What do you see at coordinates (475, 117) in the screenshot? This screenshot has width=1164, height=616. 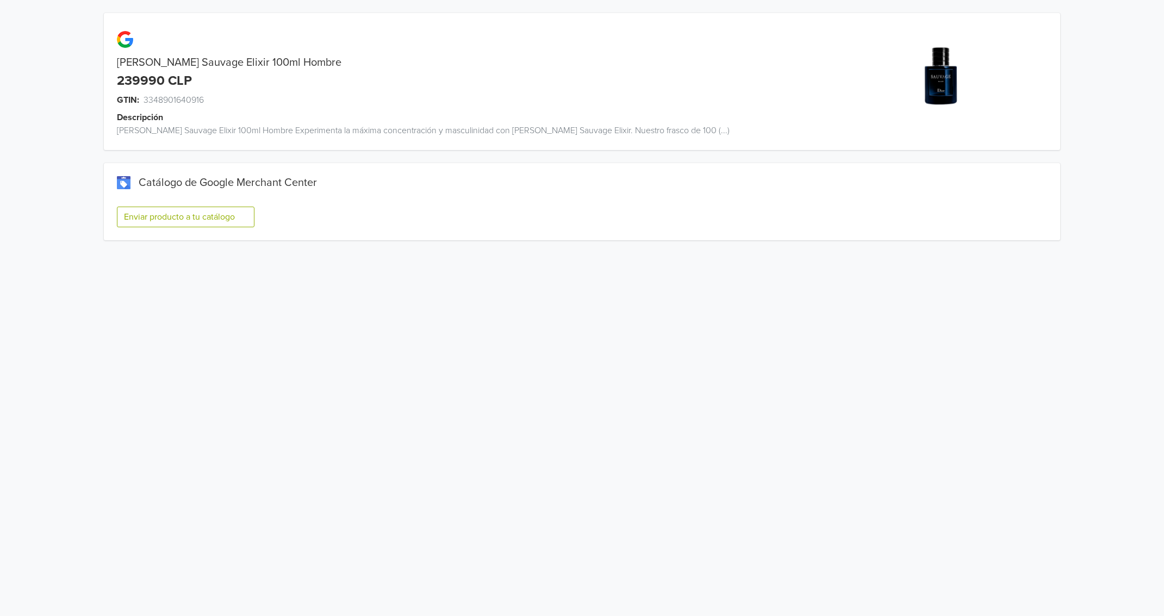 I see `div: Descripción` at bounding box center [475, 117].